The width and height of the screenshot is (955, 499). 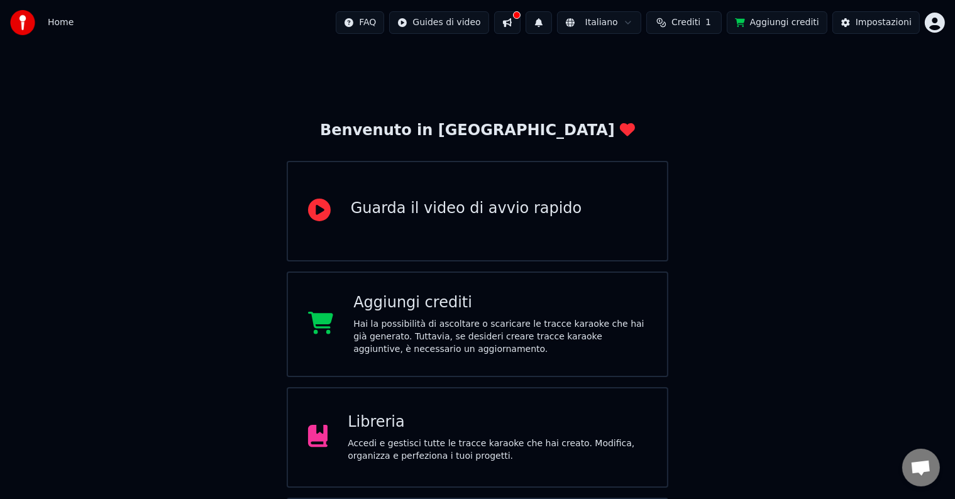 What do you see at coordinates (884, 23) in the screenshot?
I see `div: Impostazioni` at bounding box center [884, 23].